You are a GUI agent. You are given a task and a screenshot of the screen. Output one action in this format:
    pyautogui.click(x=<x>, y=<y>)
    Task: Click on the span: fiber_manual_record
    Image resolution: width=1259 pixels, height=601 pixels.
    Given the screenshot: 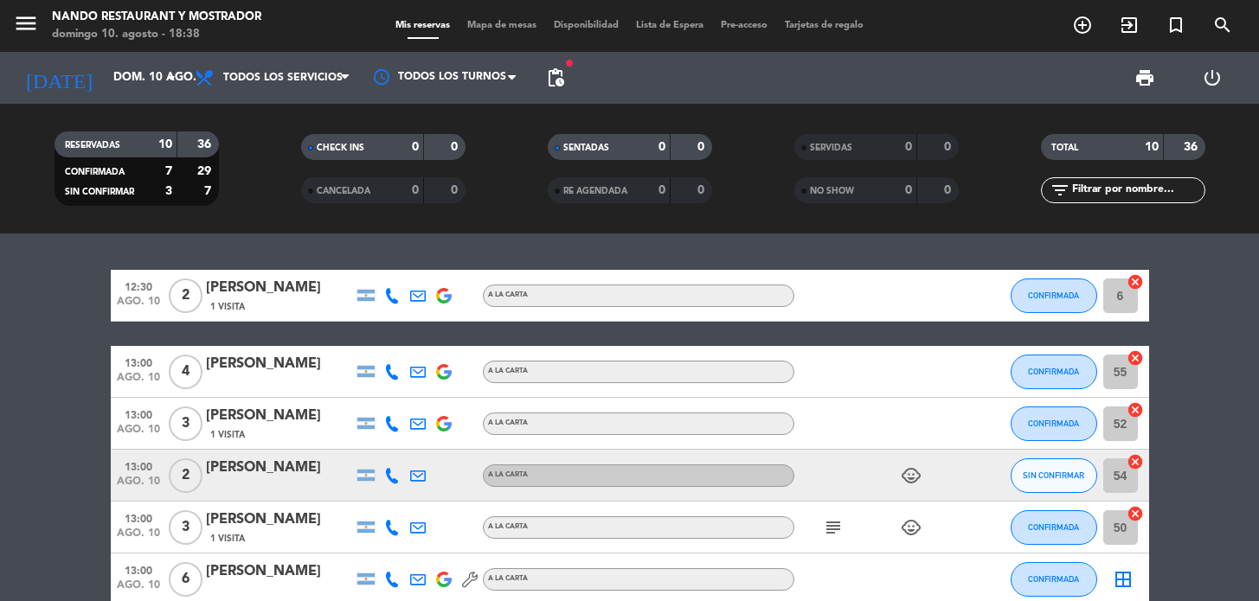 What is the action you would take?
    pyautogui.click(x=569, y=63)
    